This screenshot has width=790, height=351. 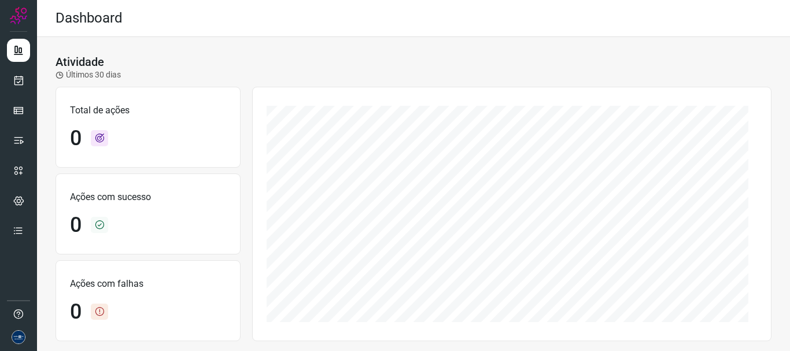 What do you see at coordinates (88, 75) in the screenshot?
I see `p: Últimos 30 dias` at bounding box center [88, 75].